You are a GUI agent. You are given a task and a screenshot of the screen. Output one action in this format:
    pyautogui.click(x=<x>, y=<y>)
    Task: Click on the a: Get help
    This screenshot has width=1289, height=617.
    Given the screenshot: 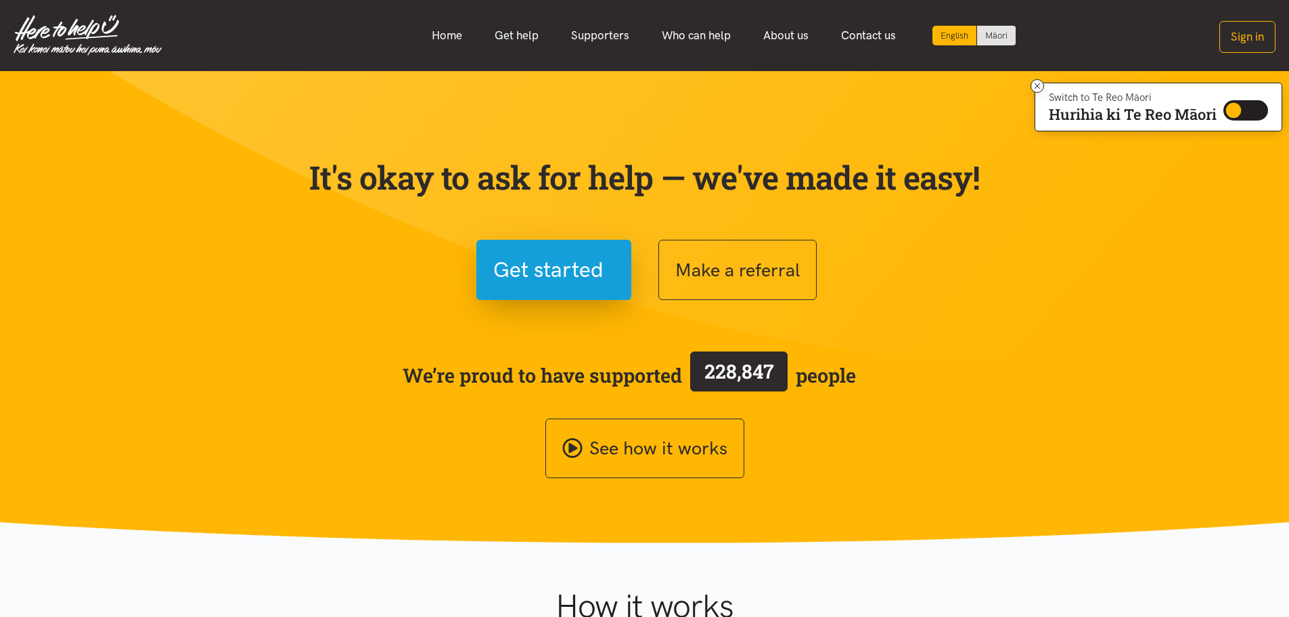 What is the action you would take?
    pyautogui.click(x=516, y=35)
    